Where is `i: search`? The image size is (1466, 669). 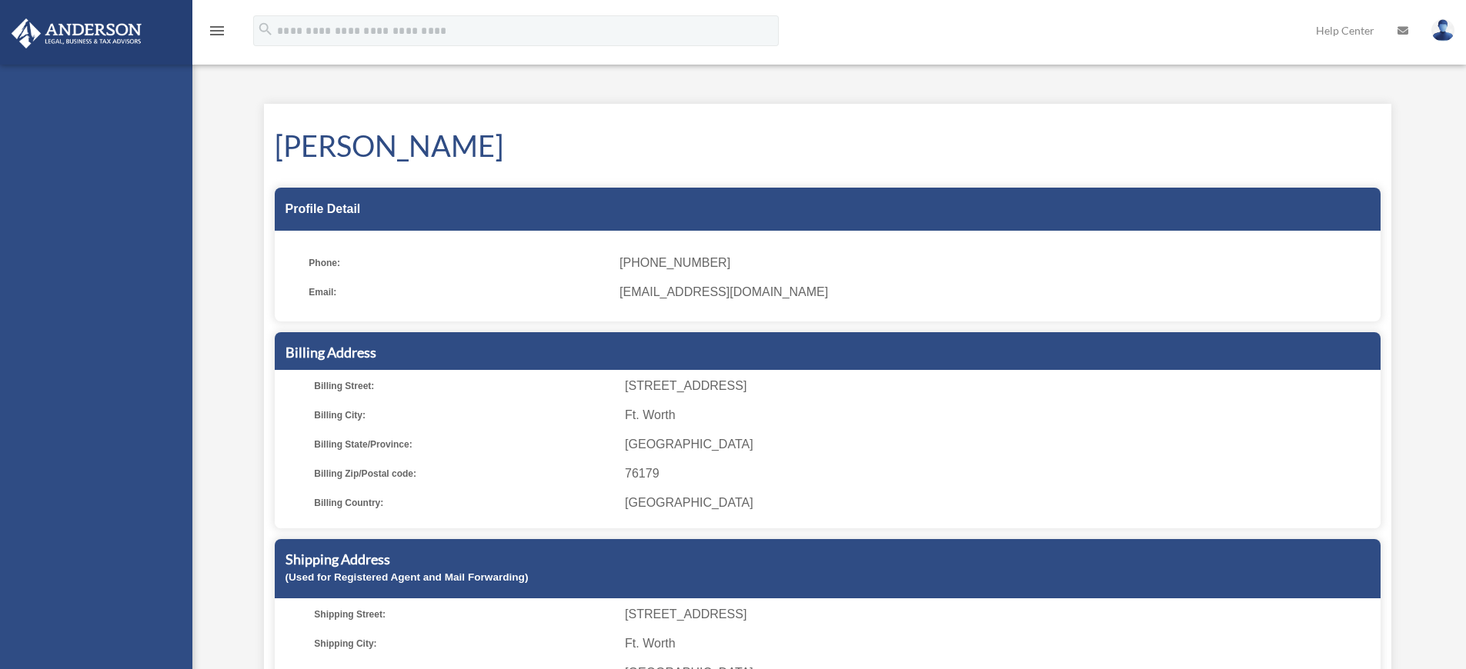 i: search is located at coordinates (265, 29).